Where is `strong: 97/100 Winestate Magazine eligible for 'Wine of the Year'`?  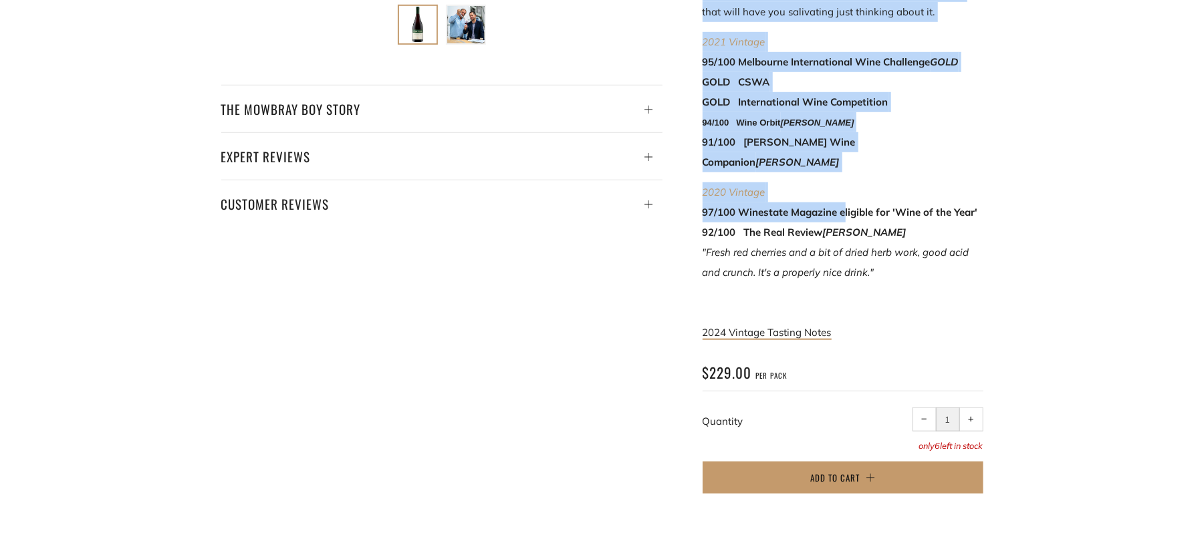 strong: 97/100 Winestate Magazine eligible for 'Wine of the Year' is located at coordinates (840, 212).